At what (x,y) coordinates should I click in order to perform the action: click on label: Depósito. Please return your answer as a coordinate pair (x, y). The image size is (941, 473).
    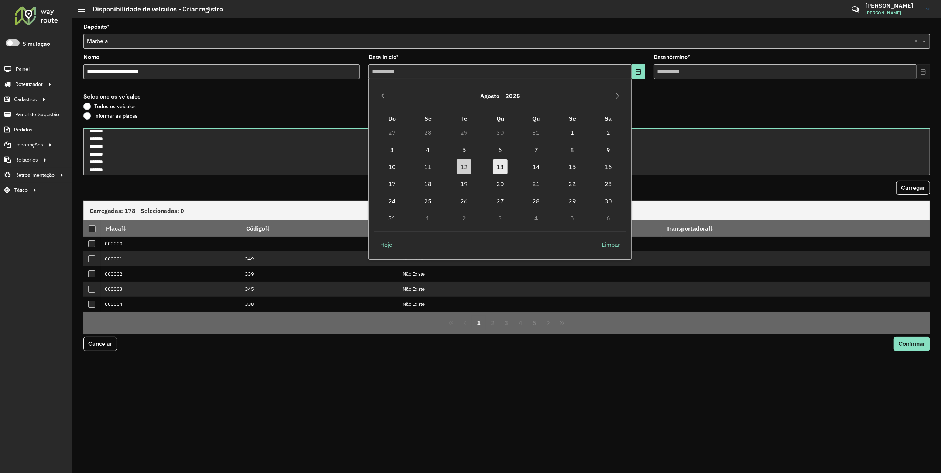
    Looking at the image, I should click on (96, 27).